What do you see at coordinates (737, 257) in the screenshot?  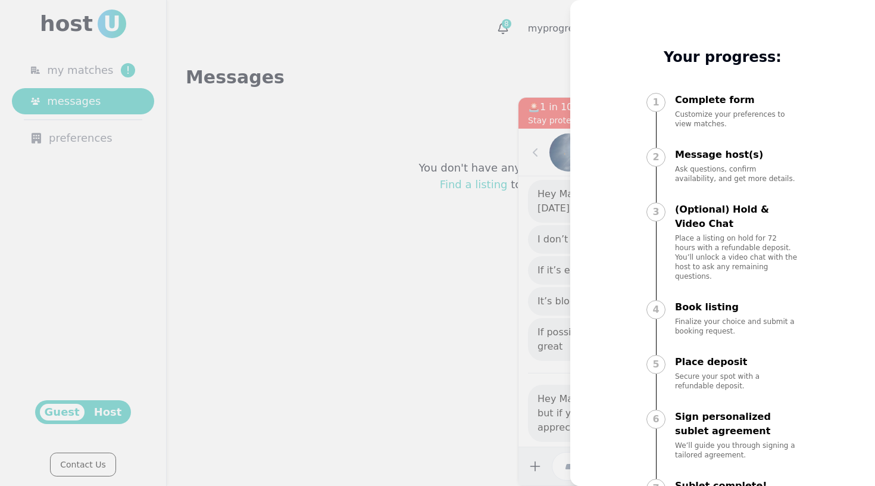 I see `p: Place a listing on hold for 72 hours with a refundable deposit. You’ll unlock a video chat with t...` at bounding box center [737, 257].